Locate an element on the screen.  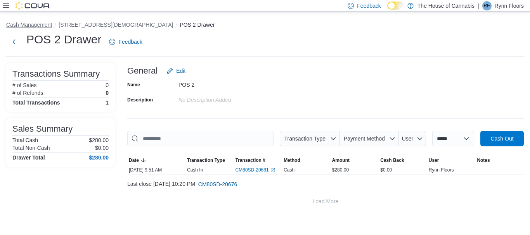
h6: Total Cash is located at coordinates (25, 140).